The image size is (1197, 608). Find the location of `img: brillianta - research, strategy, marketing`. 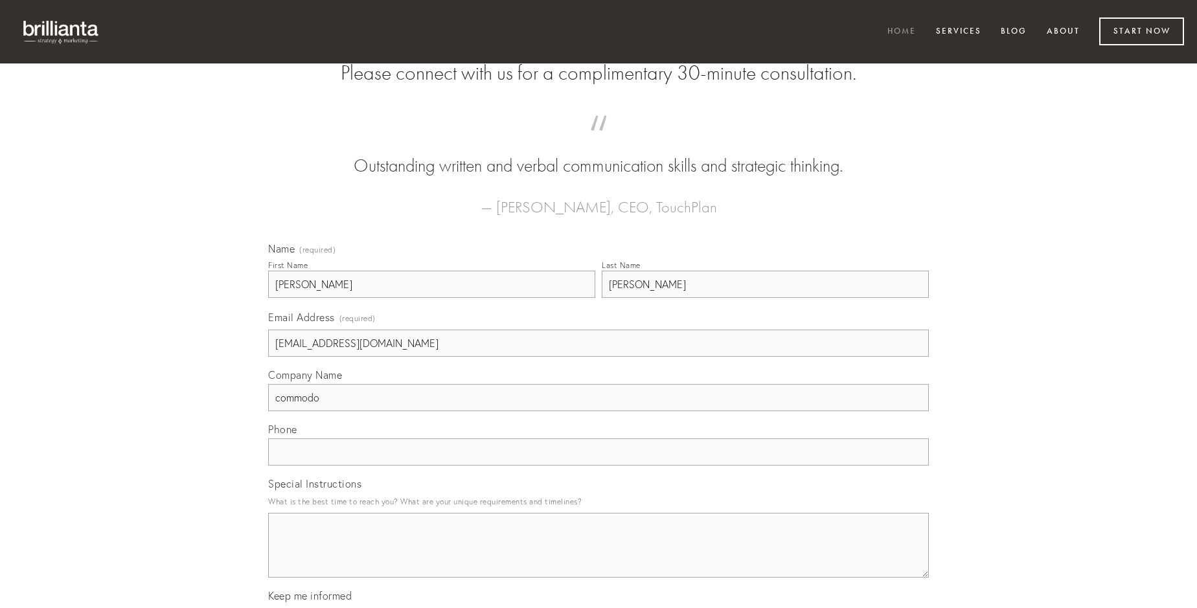

img: brillianta - research, strategy, marketing is located at coordinates (62, 32).